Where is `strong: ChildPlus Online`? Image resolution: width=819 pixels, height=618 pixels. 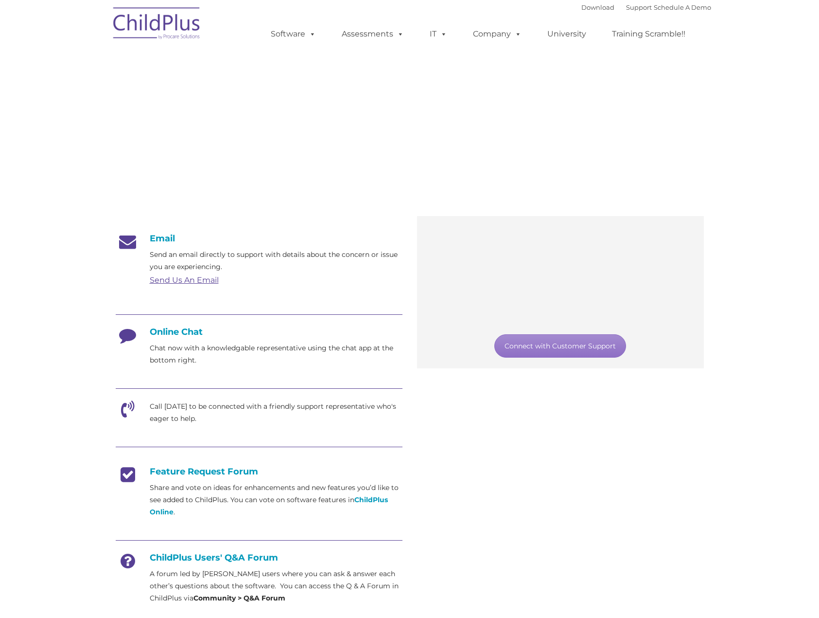
strong: ChildPlus Online is located at coordinates (269, 505).